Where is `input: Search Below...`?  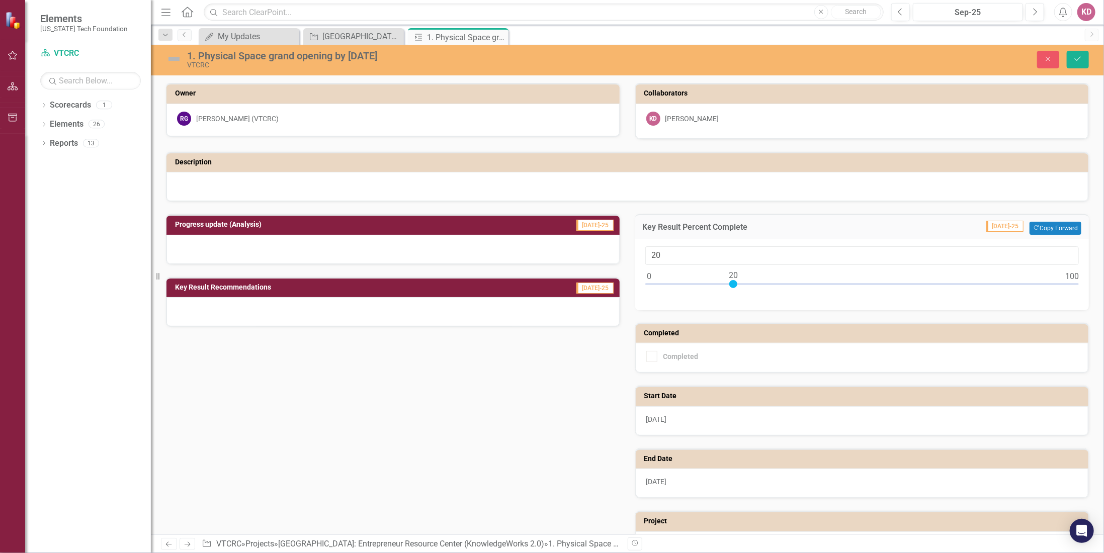
input: Search Below... is located at coordinates (91, 80).